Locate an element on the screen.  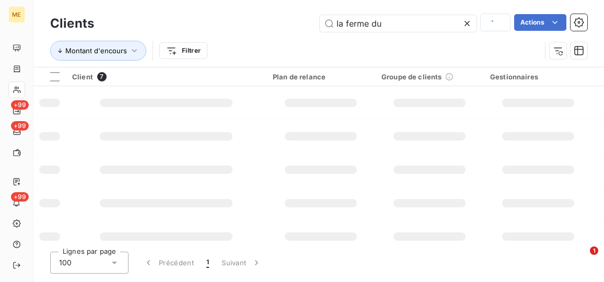
input: Rechercher is located at coordinates (398, 24).